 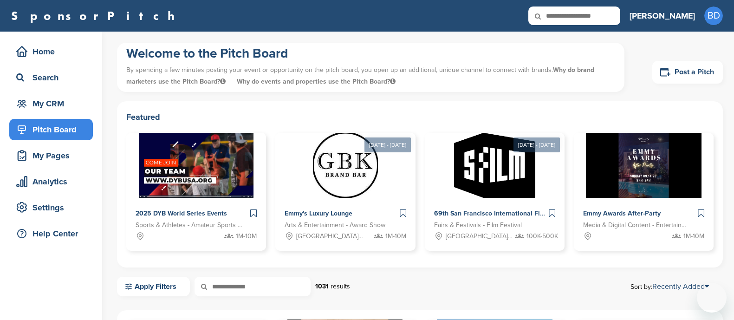 What do you see at coordinates (51, 182) in the screenshot?
I see `a: Analytics` at bounding box center [51, 182].